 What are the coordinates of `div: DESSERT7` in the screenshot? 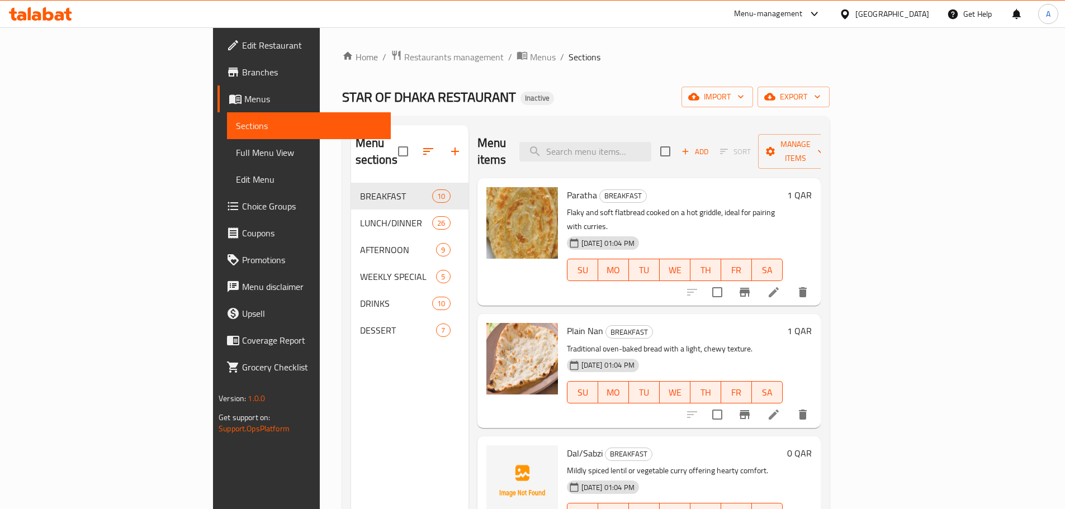 It's located at (410, 330).